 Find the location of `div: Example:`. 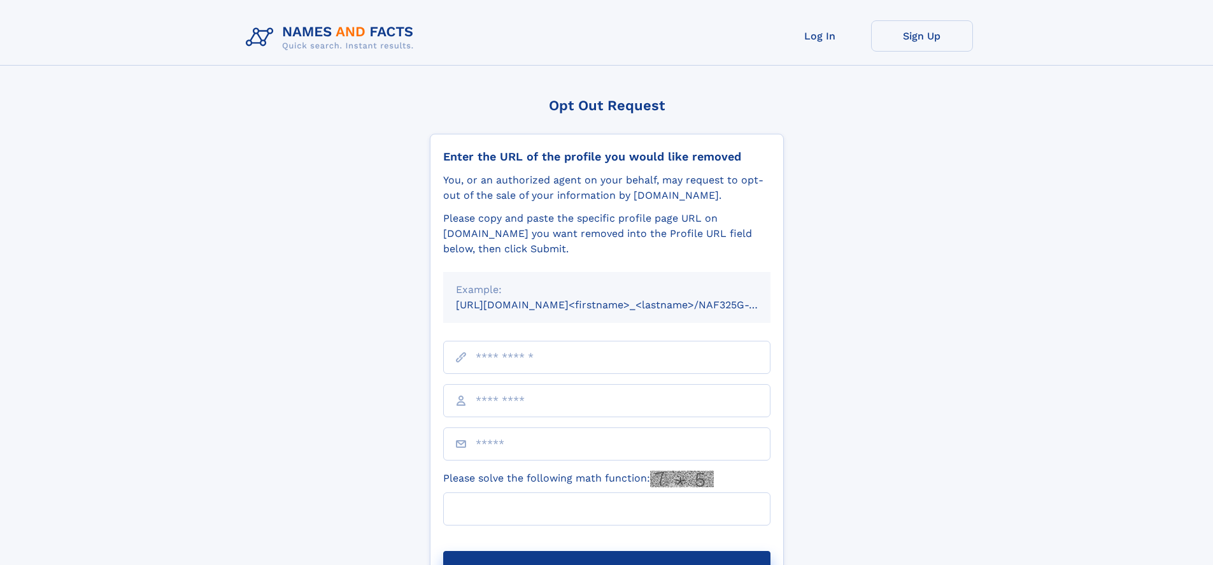

div: Example: is located at coordinates (607, 290).